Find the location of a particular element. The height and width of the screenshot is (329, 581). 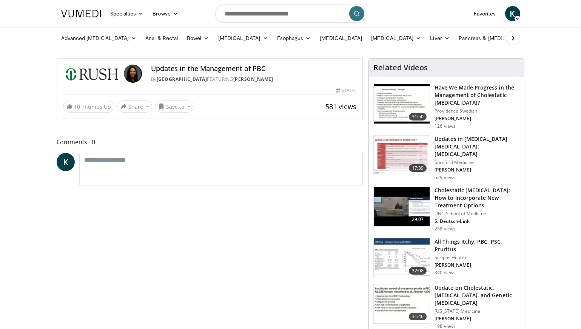

p: 340 views is located at coordinates (445, 272).